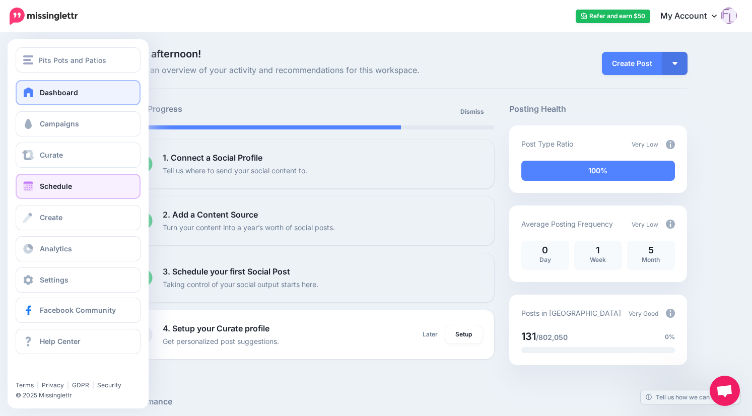 Image resolution: width=752 pixels, height=416 pixels. Describe the element at coordinates (240, 284) in the screenshot. I see `p: Taking control of your social output starts here.` at that location.